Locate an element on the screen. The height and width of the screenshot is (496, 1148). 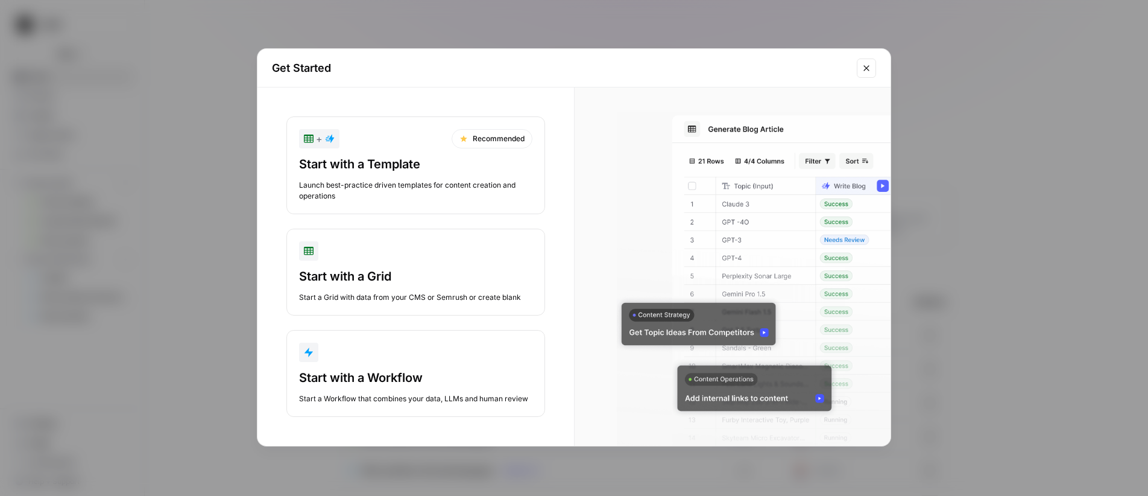
div: Start a Grid with data from your CMS or Semrush or create blank is located at coordinates (415, 297).